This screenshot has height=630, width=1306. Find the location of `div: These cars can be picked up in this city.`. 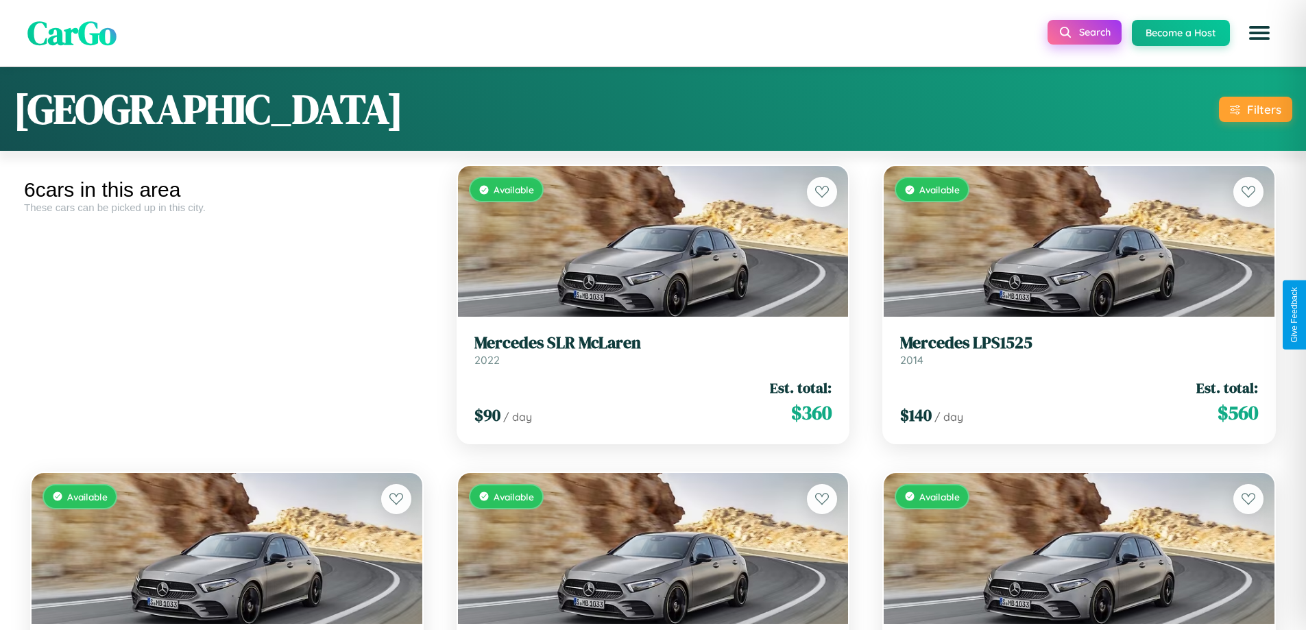

div: These cars can be picked up in this city. is located at coordinates (227, 207).